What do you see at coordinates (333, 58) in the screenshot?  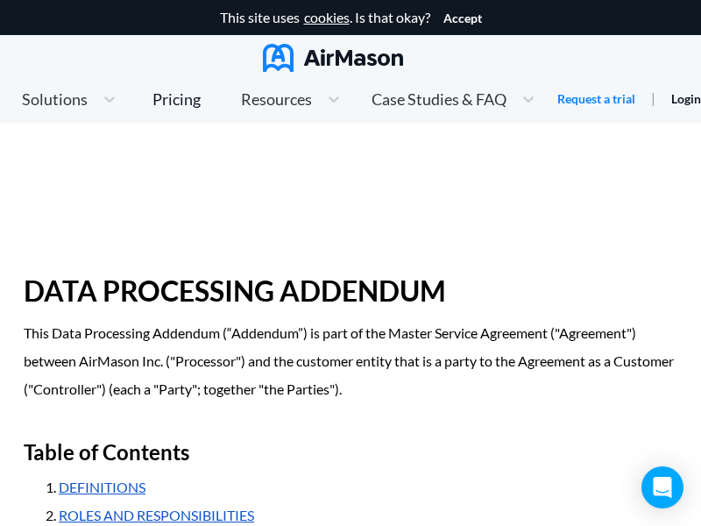 I see `img: AirMason Logo` at bounding box center [333, 58].